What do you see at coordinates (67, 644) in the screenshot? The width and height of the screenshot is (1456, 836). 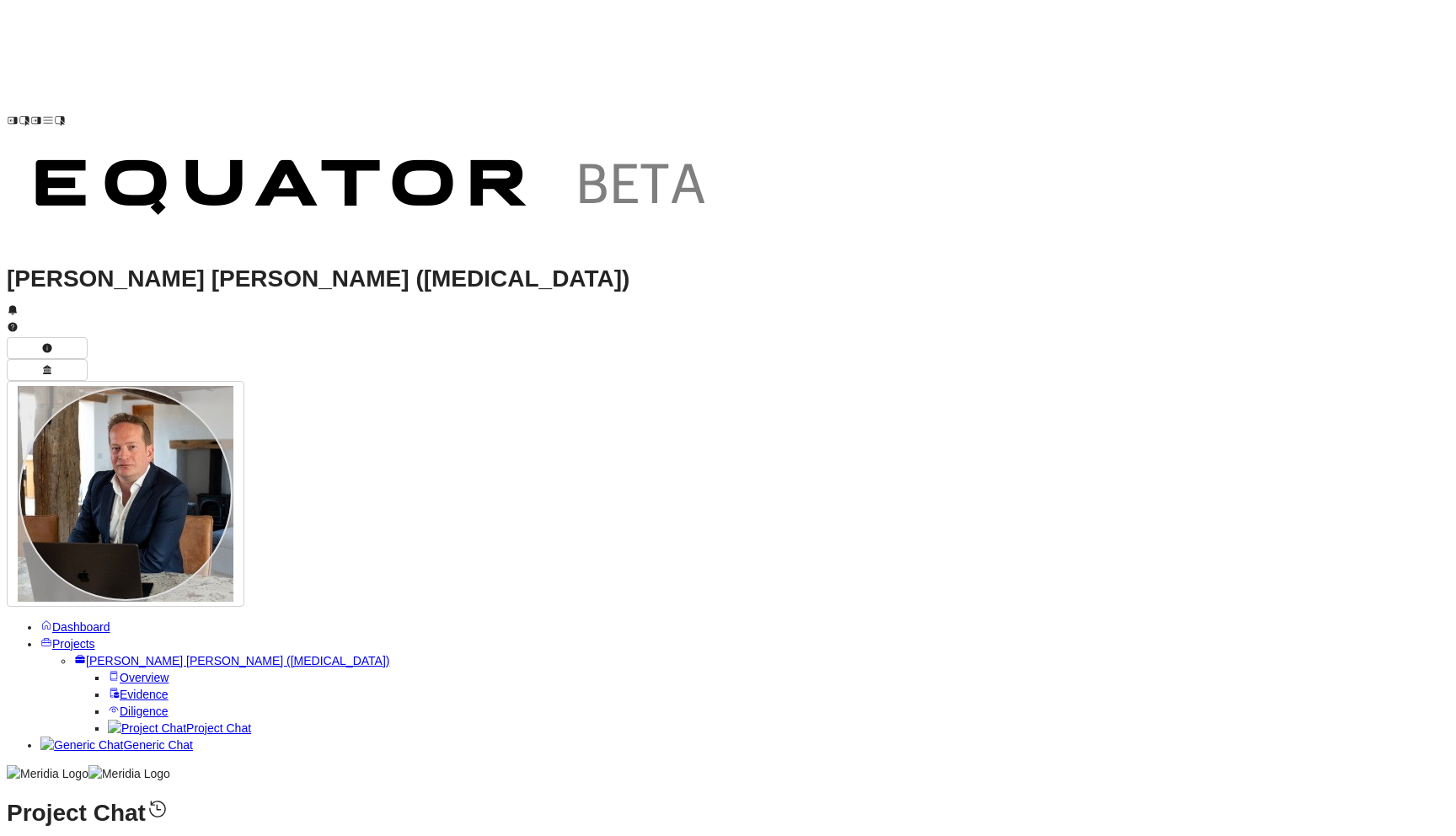 I see `a: Projects` at bounding box center [67, 644].